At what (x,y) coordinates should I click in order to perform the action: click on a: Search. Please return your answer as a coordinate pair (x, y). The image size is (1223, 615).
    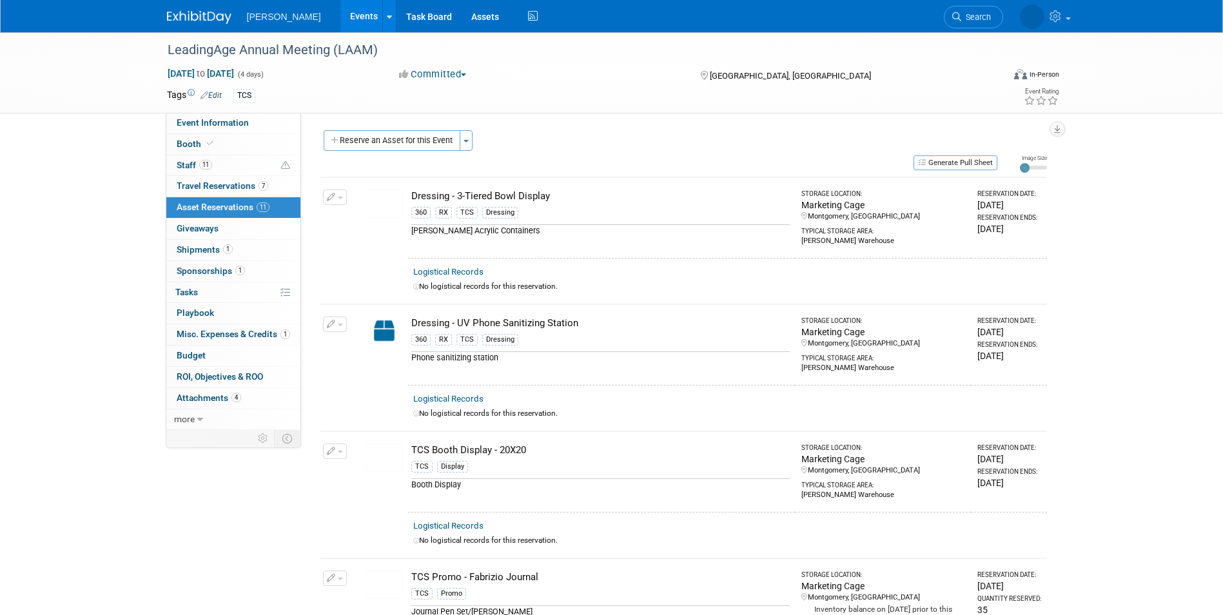
    Looking at the image, I should click on (973, 17).